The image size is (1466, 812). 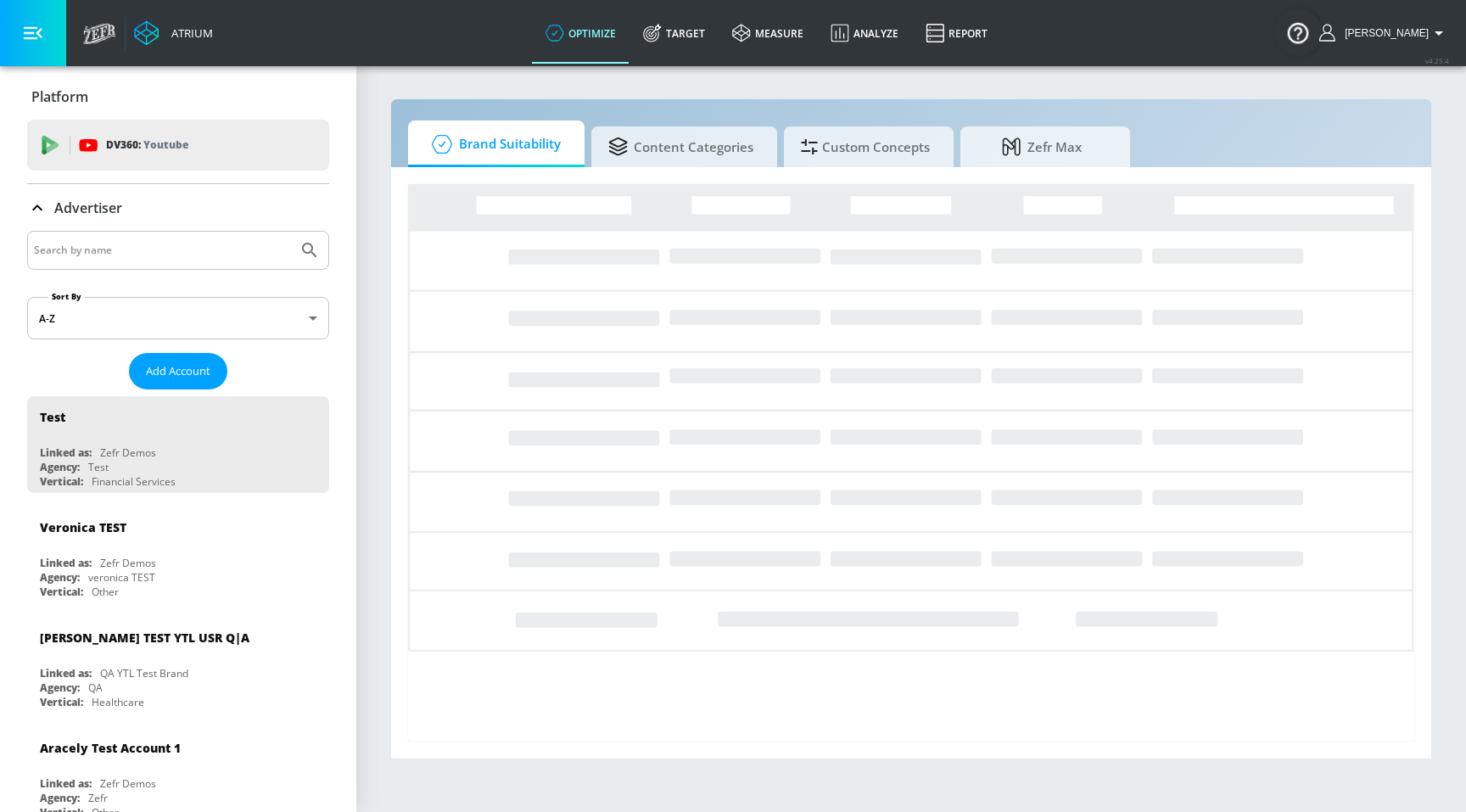 What do you see at coordinates (147, 145) in the screenshot?
I see `p: DV360:` at bounding box center [147, 145].